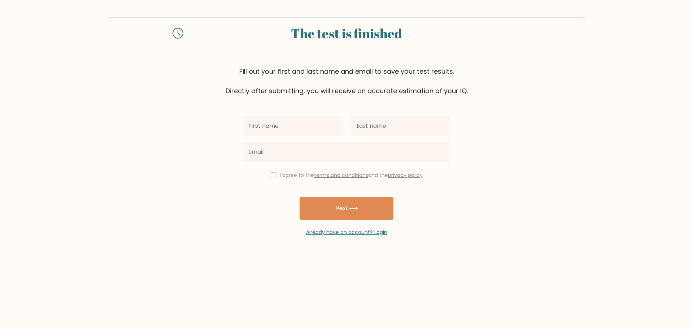  Describe the element at coordinates (346, 152) in the screenshot. I see `input: Email` at that location.